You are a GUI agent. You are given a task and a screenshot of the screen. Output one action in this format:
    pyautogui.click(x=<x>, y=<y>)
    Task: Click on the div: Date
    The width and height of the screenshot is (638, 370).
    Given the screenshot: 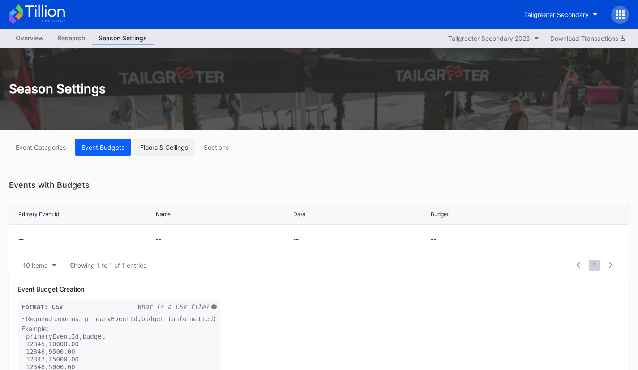 What is the action you would take?
    pyautogui.click(x=299, y=214)
    